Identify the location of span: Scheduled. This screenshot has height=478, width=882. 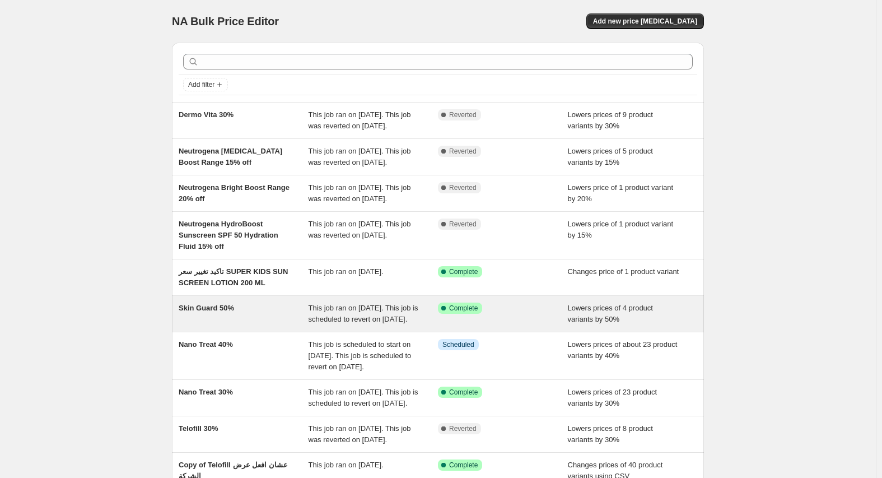
(458, 345).